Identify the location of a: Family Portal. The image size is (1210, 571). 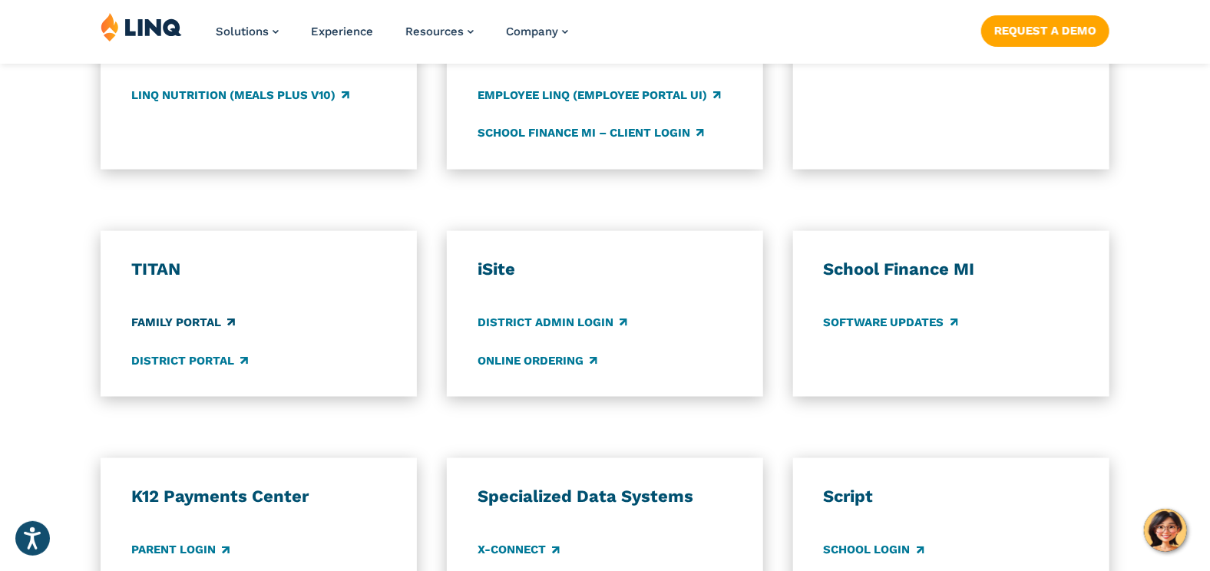
(183, 323).